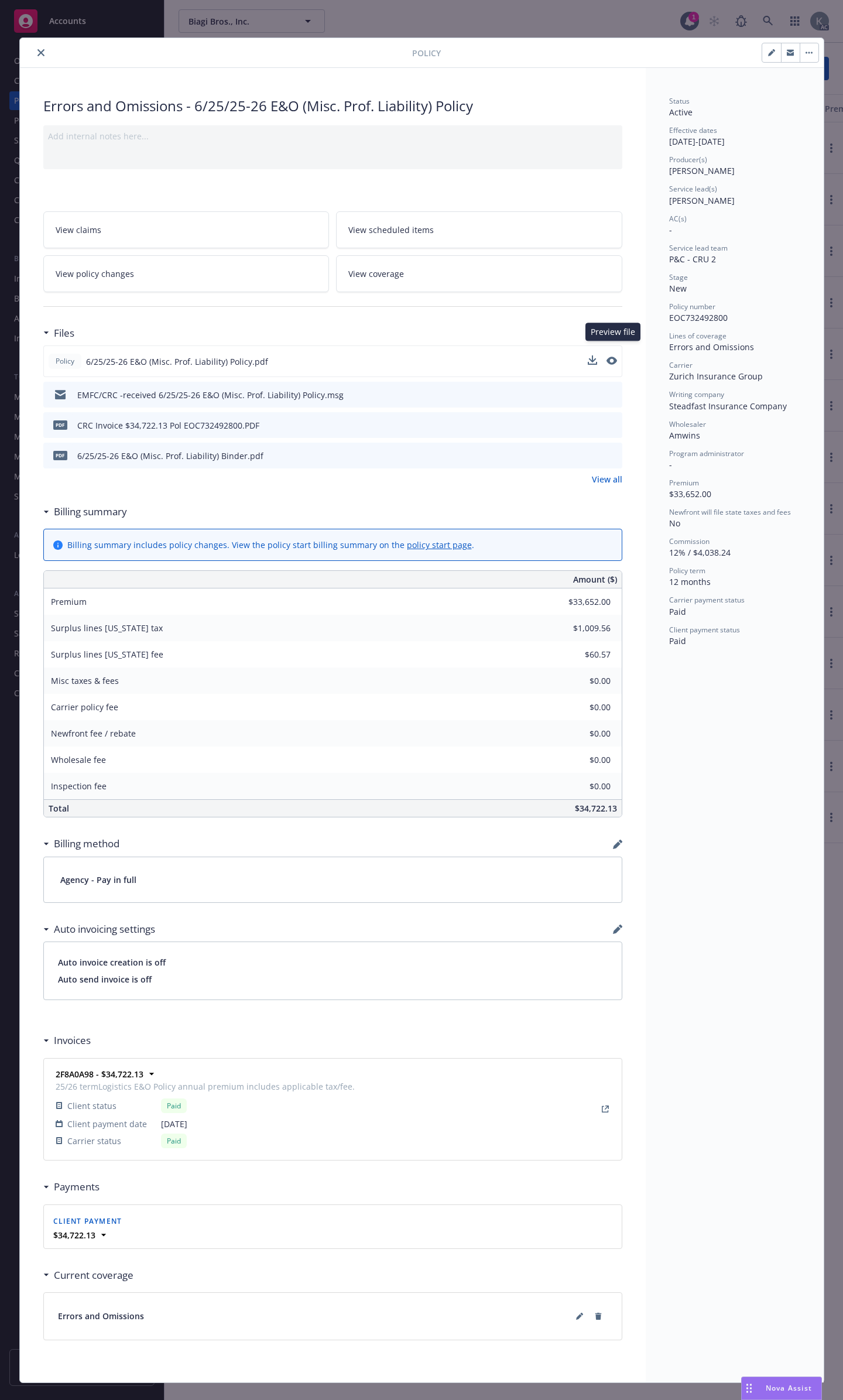 Image resolution: width=843 pixels, height=1400 pixels. What do you see at coordinates (94, 1276) in the screenshot?
I see `h3: Current coverage` at bounding box center [94, 1276].